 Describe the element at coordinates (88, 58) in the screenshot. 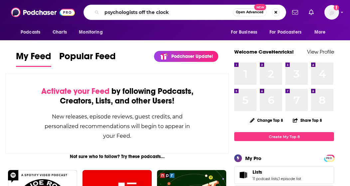

I see `span: Popular Feed` at that location.